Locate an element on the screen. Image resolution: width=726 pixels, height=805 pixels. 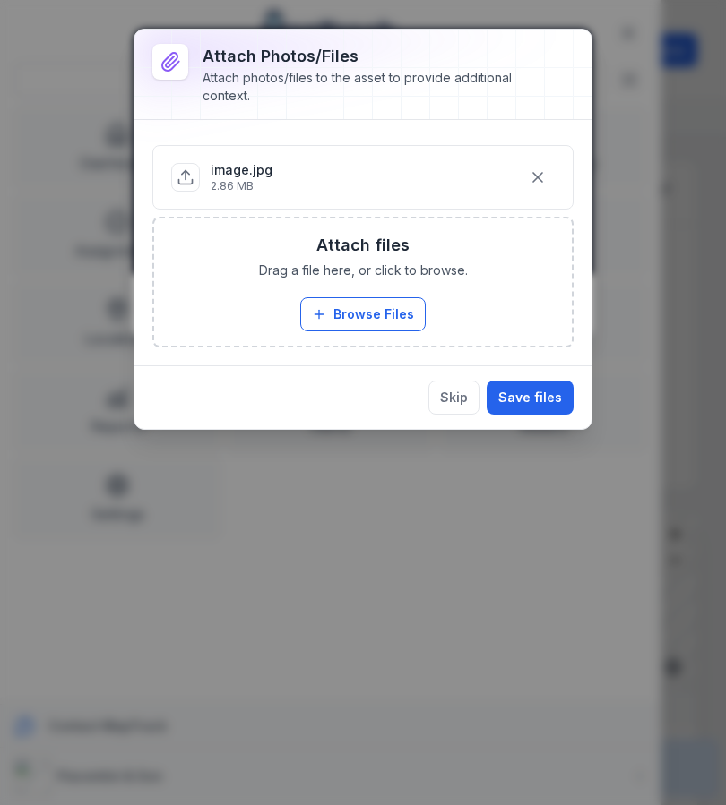
h3: Attach files is located at coordinates (363, 245).